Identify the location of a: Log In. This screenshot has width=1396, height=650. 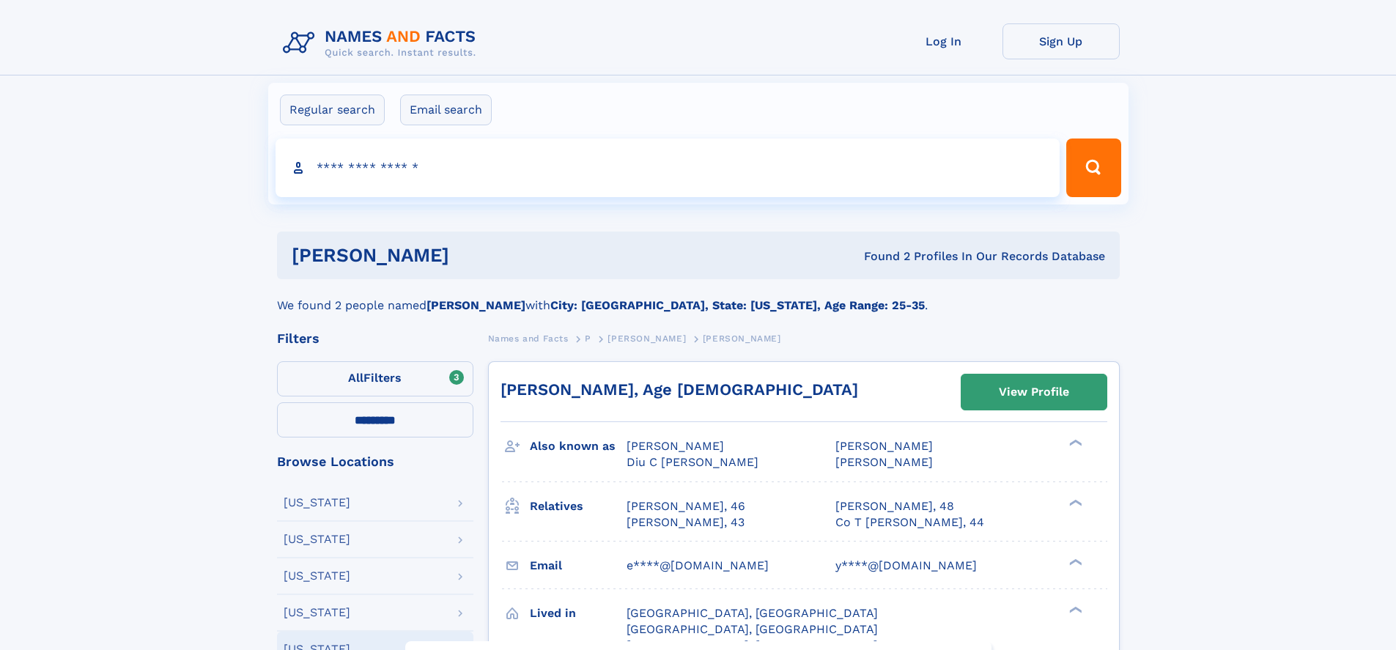
(944, 41).